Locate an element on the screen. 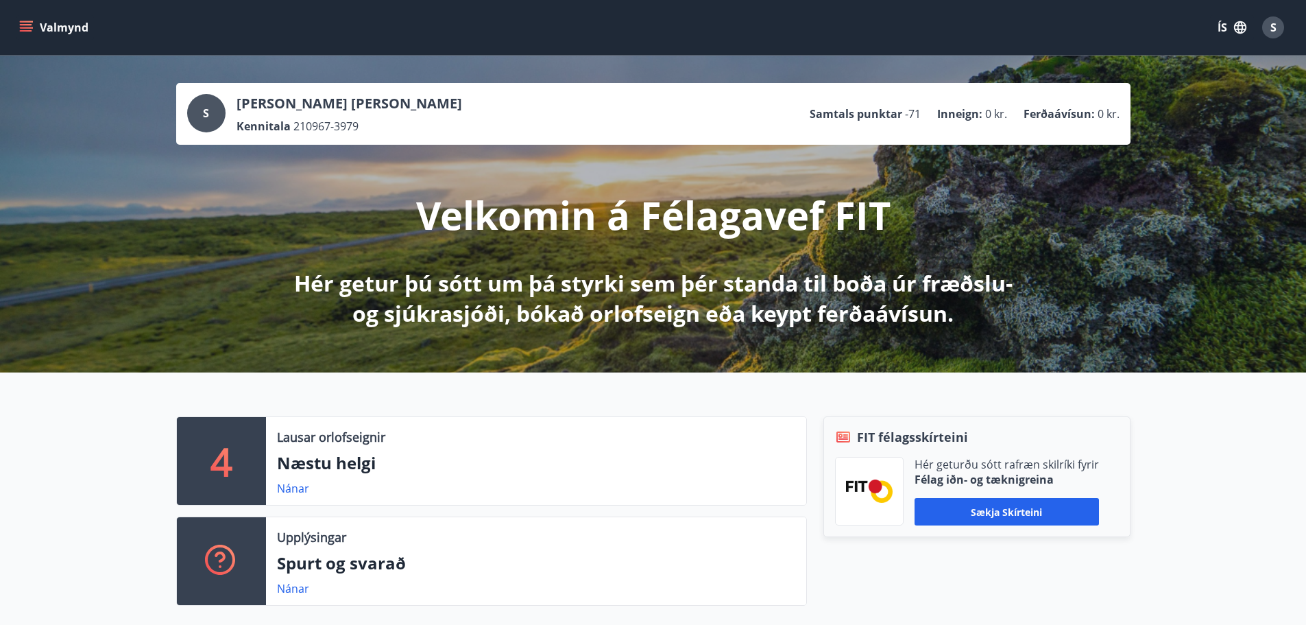 The height and width of the screenshot is (625, 1306). p: Velkomin á Félagavef FIT is located at coordinates (653, 215).